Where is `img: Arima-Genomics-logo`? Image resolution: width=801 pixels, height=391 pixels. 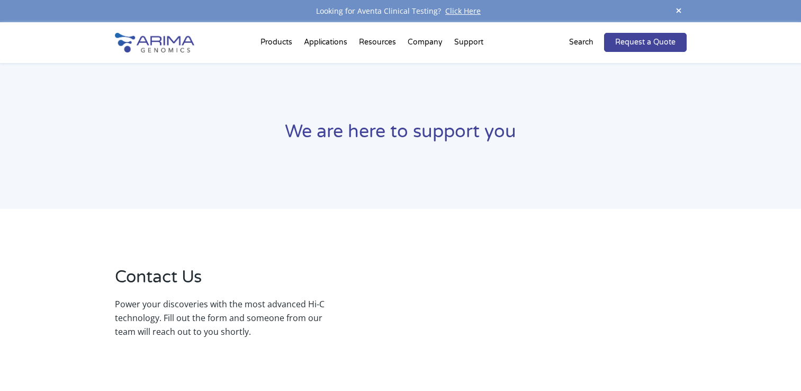 img: Arima-Genomics-logo is located at coordinates (155, 42).